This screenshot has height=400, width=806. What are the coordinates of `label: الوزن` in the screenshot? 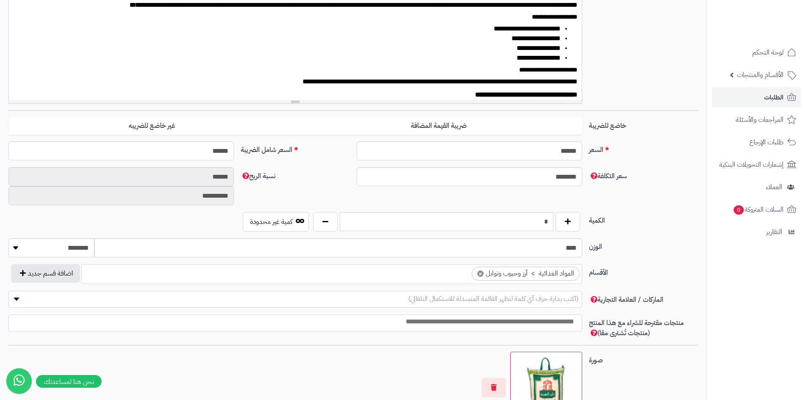 It's located at (643, 245).